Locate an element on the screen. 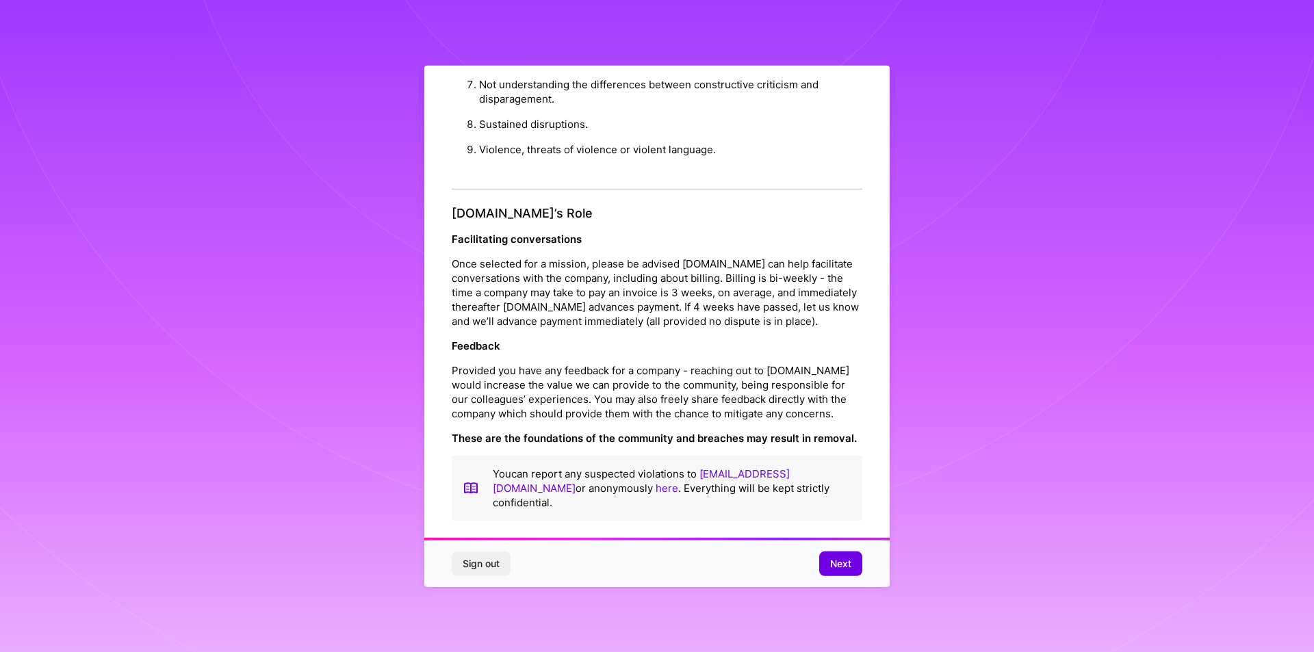 Image resolution: width=1314 pixels, height=652 pixels. p: You can report any suspected violations to or anonymously . Everything will be kept strictly conf... is located at coordinates (672, 488).